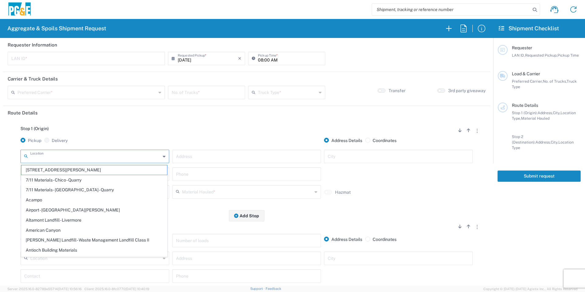  Describe the element at coordinates (539, 176) in the screenshot. I see `button: Submit request` at that location.